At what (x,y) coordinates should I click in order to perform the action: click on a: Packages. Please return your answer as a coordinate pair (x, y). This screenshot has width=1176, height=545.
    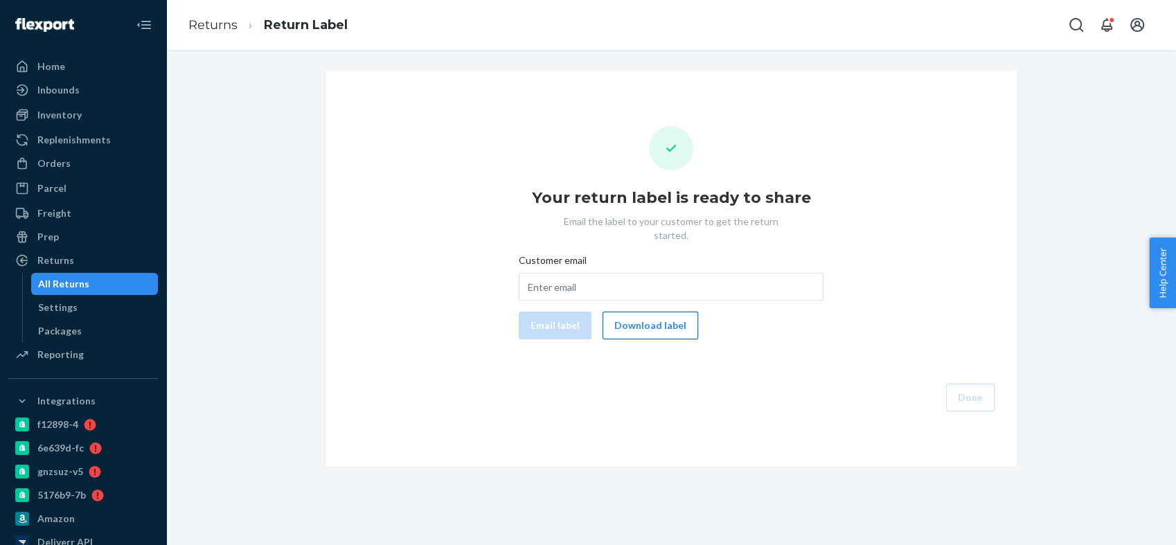
    Looking at the image, I should click on (95, 331).